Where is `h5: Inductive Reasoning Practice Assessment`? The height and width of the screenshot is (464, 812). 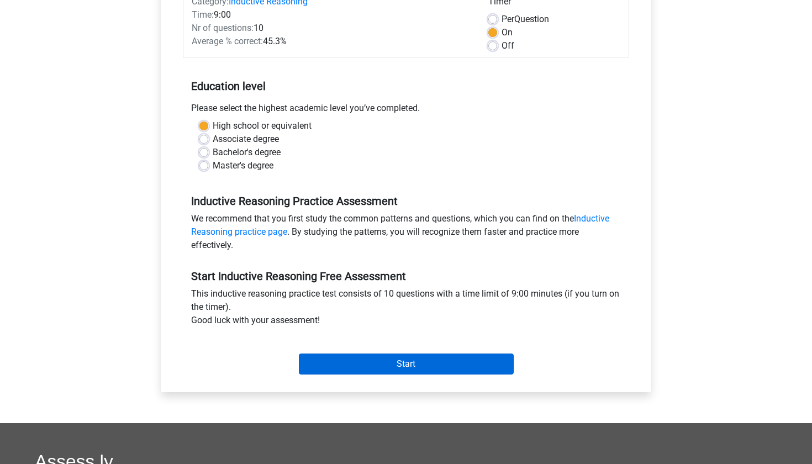
h5: Inductive Reasoning Practice Assessment is located at coordinates (406, 201).